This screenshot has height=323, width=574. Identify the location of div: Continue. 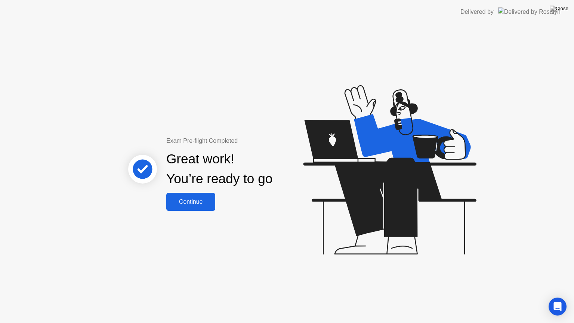
(191, 202).